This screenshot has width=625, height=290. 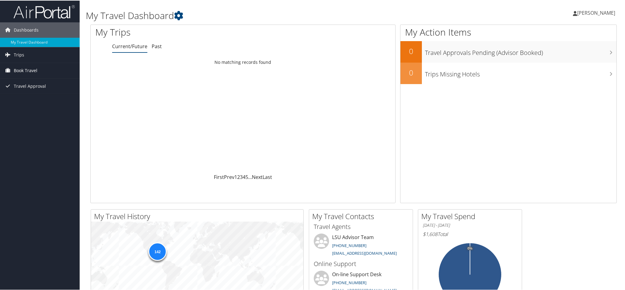 I want to click on h2: My Travel History, so click(x=199, y=215).